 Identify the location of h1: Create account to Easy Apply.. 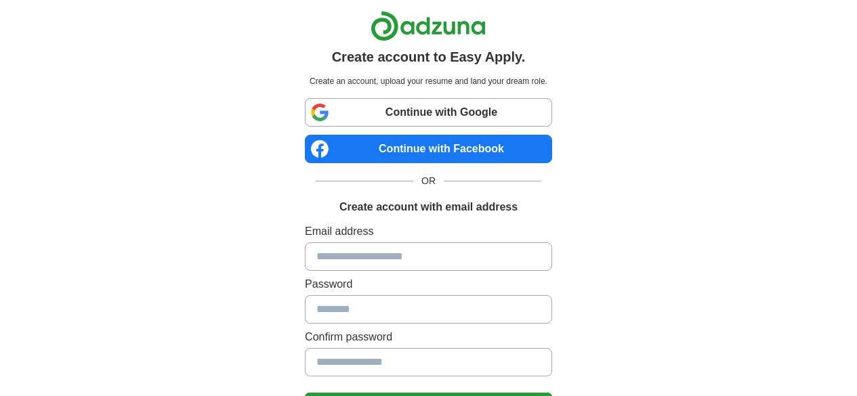
(429, 57).